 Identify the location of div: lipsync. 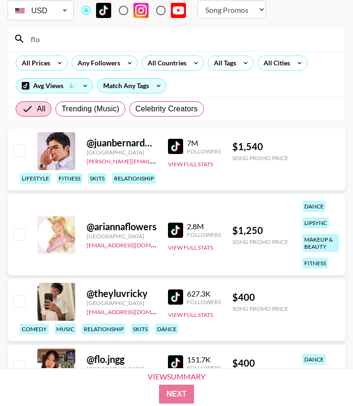
(316, 223).